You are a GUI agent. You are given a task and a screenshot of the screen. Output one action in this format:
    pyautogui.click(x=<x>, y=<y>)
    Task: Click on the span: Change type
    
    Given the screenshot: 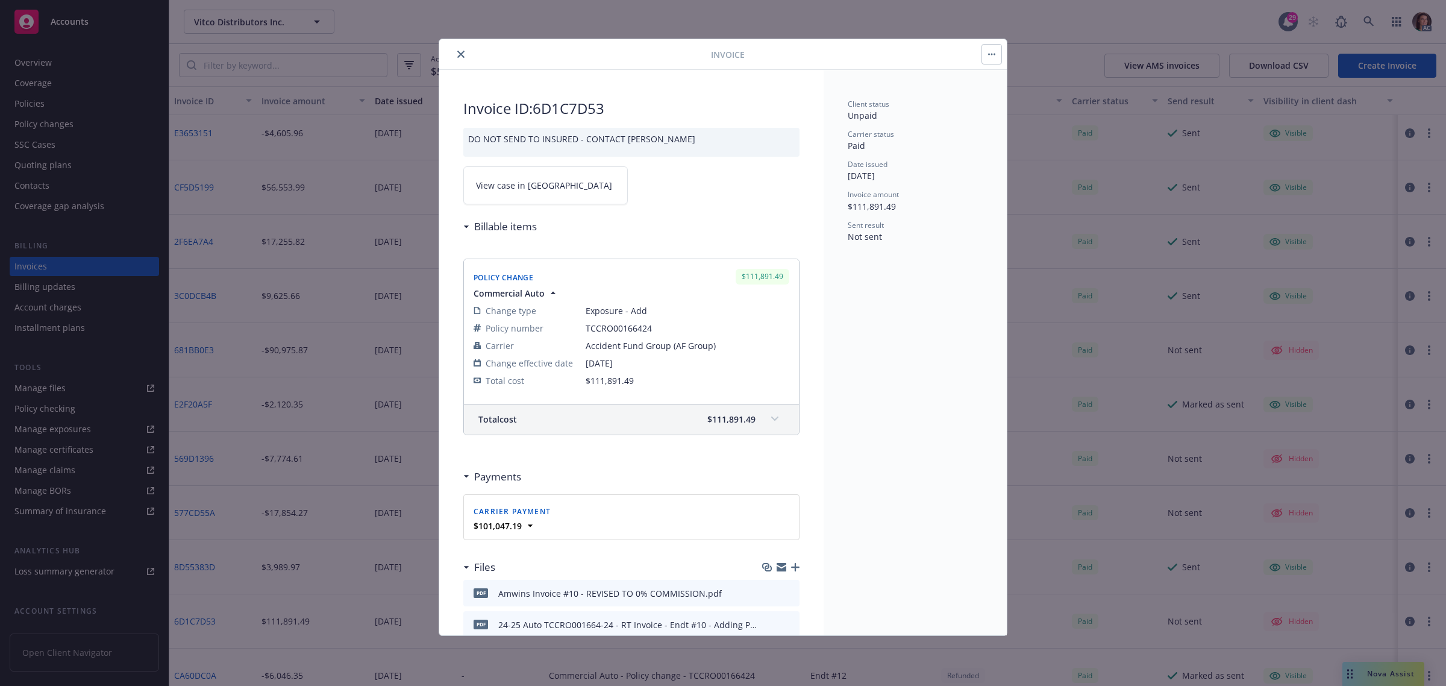 What is the action you would take?
    pyautogui.click(x=511, y=310)
    